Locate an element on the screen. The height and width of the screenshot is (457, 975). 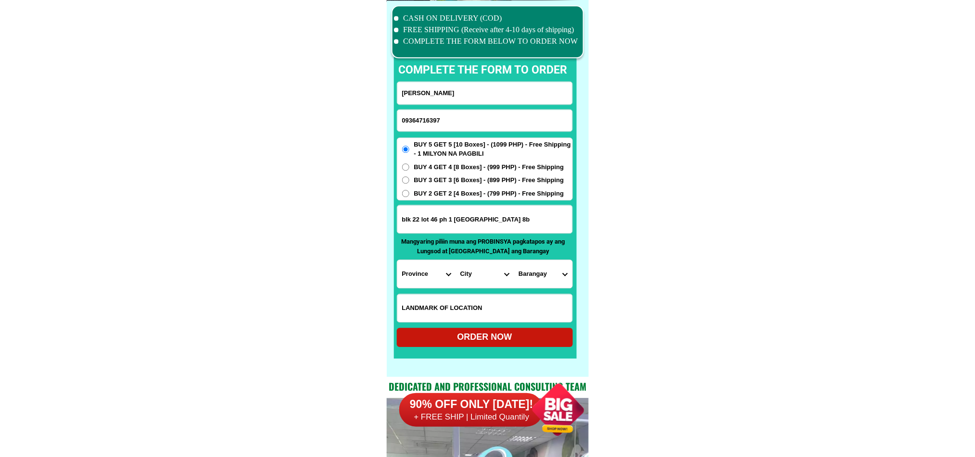
select: Select province is located at coordinates (426, 274).